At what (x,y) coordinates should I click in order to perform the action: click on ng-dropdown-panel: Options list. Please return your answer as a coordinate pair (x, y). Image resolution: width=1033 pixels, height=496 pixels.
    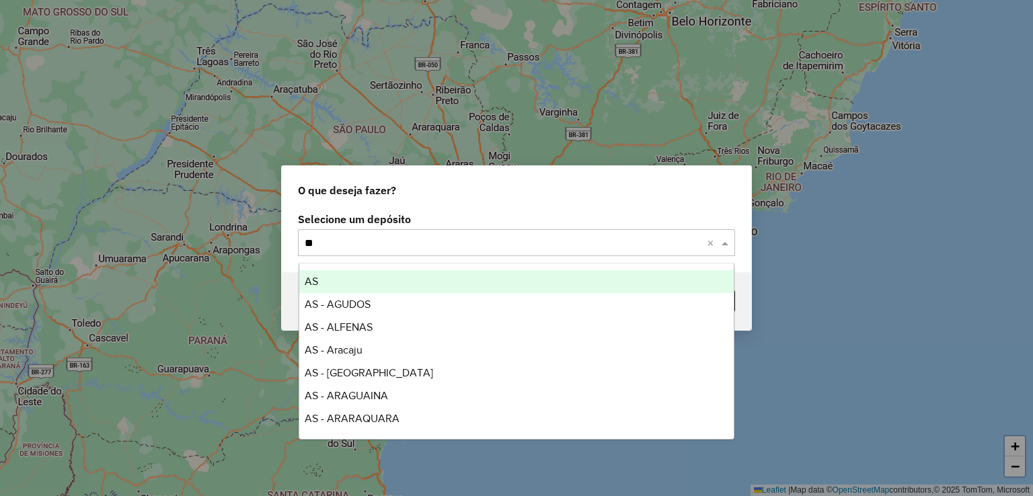
    Looking at the image, I should click on (516, 351).